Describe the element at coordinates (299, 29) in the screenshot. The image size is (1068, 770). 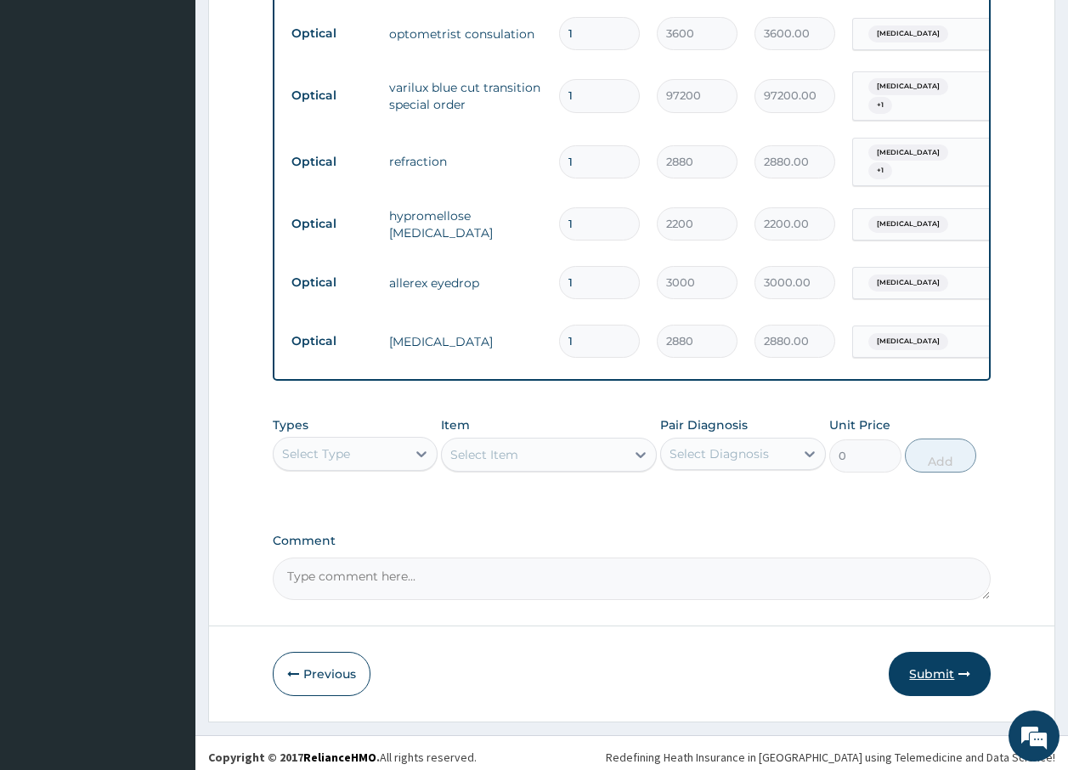
I see `div: Minimize live chat window` at that location.